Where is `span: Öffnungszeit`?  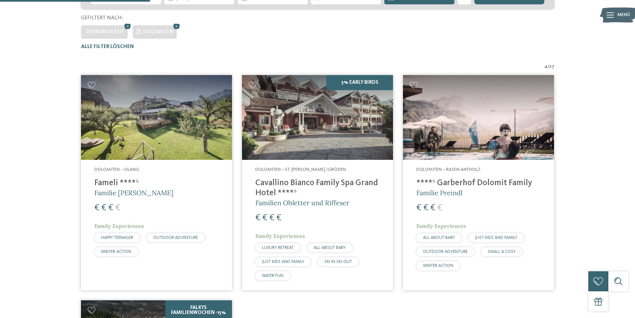 span: Öffnungszeit is located at coordinates (105, 32).